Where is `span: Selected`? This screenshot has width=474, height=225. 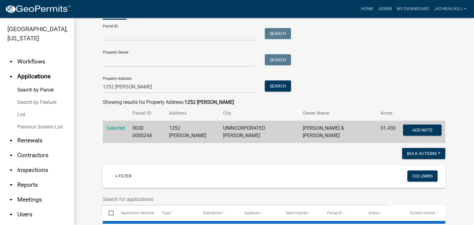 span: Selected is located at coordinates (116, 128).